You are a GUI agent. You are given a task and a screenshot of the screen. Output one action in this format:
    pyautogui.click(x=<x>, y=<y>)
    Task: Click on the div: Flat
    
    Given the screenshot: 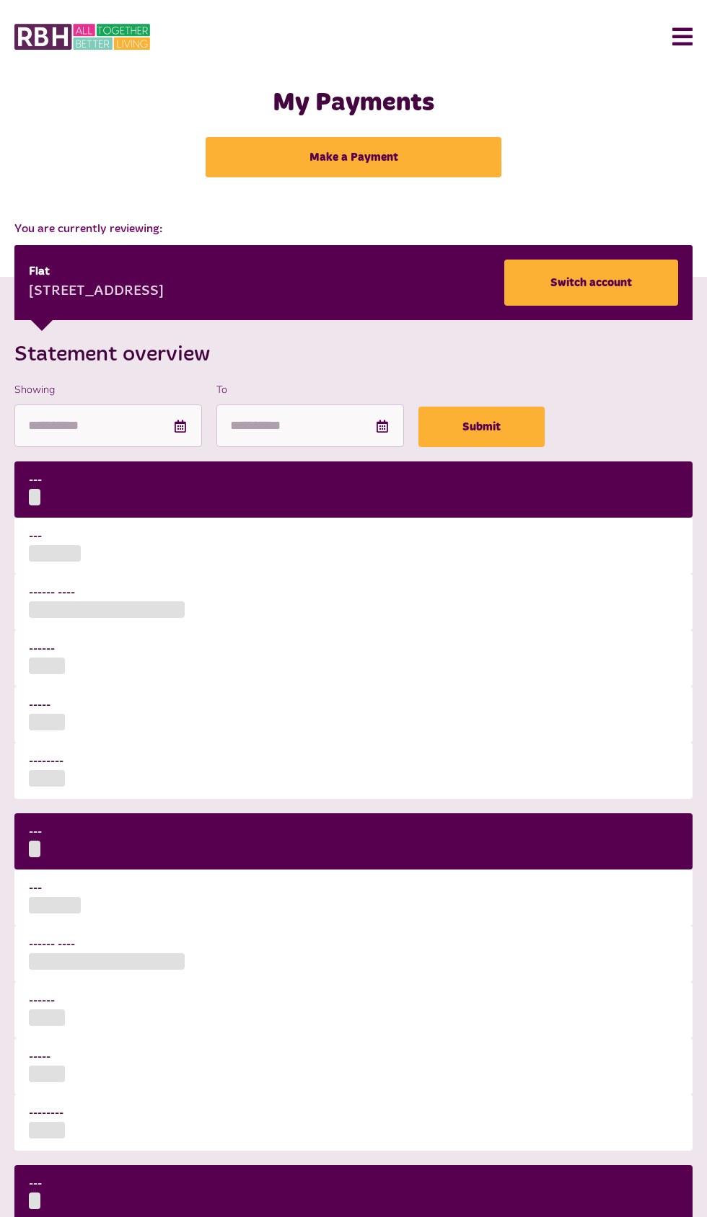 What is the action you would take?
    pyautogui.click(x=96, y=272)
    